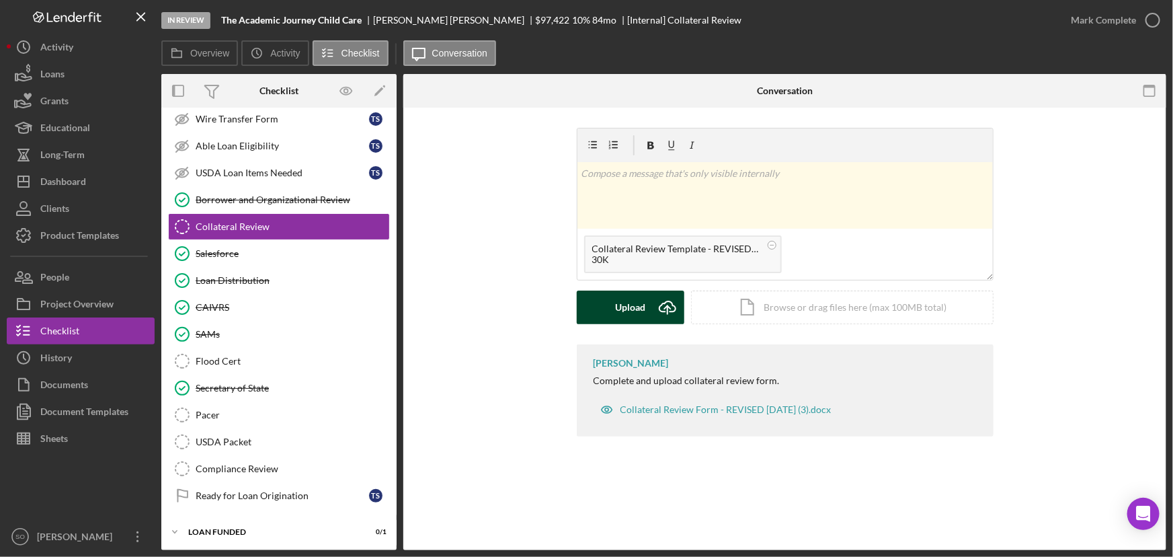 This screenshot has height=557, width=1173. What do you see at coordinates (282, 173) in the screenshot?
I see `div: USDA Loan Items Needed` at bounding box center [282, 173].